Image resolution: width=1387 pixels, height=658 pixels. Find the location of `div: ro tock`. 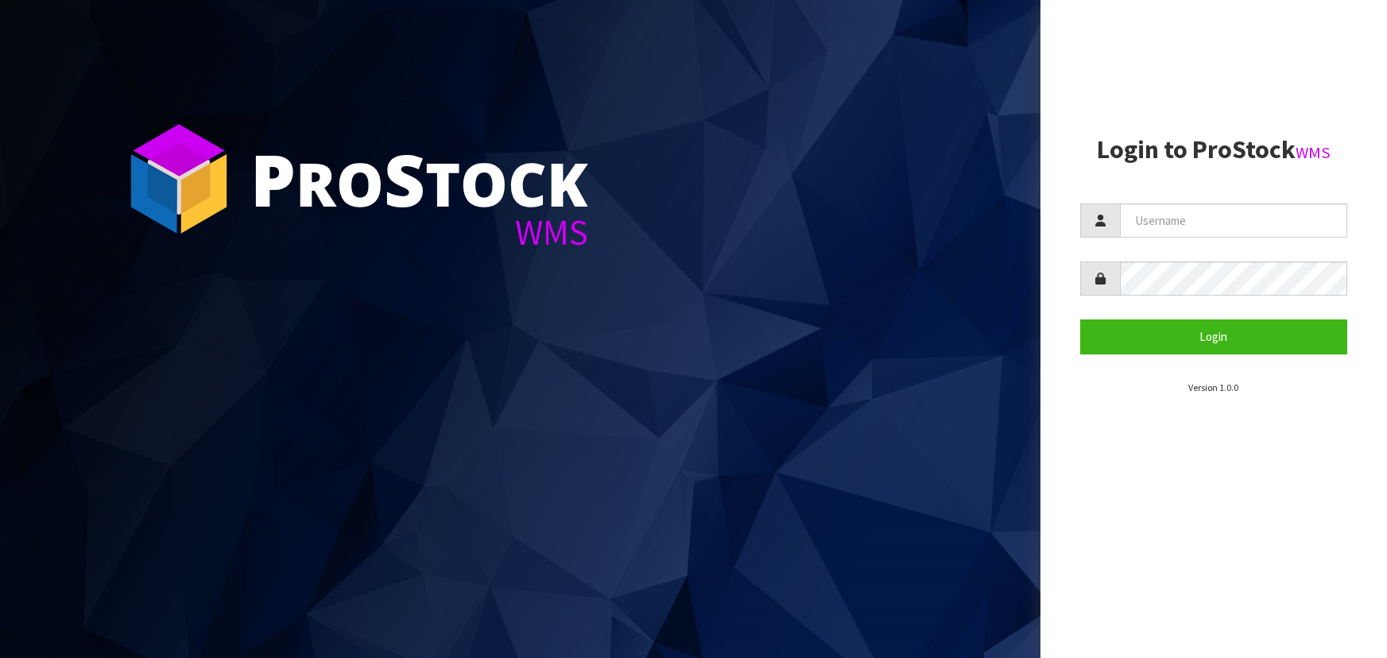

div: ro tock is located at coordinates (419, 179).